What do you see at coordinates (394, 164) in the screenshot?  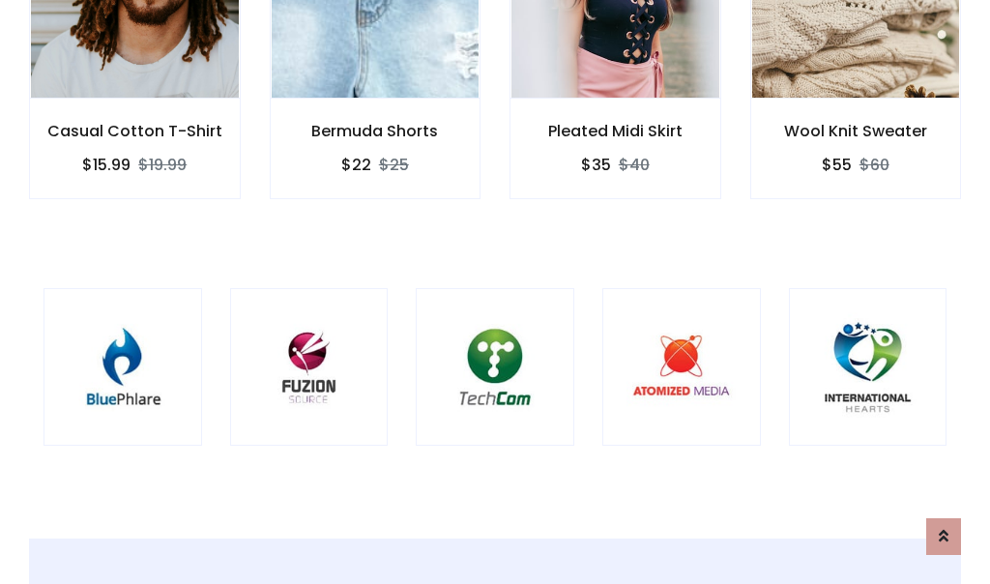 I see `del: $25` at bounding box center [394, 164].